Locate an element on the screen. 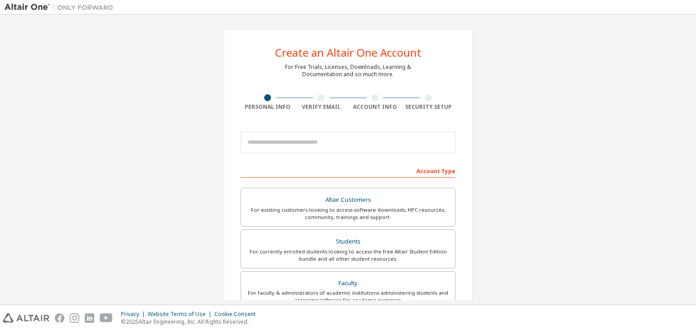 The image size is (696, 331). div: Verify Email is located at coordinates (321, 107).